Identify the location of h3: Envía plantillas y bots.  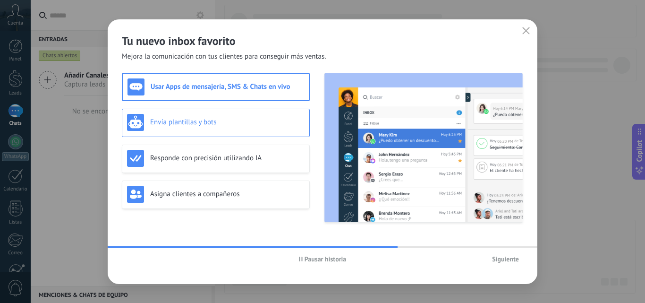
(227, 122).